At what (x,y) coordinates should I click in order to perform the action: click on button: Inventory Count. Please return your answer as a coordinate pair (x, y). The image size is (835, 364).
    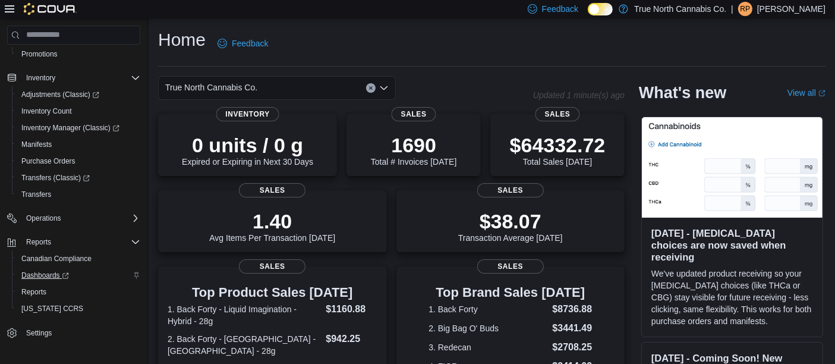
    Looking at the image, I should click on (78, 111).